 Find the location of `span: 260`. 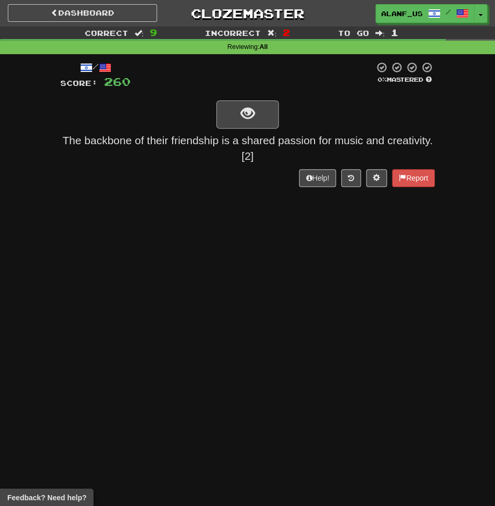

span: 260 is located at coordinates (117, 81).